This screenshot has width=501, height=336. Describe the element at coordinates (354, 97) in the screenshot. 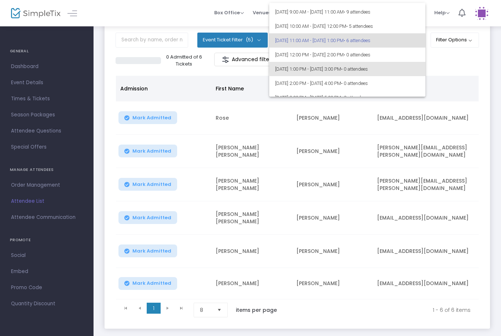

I see `span: • 2 attendees` at that location.